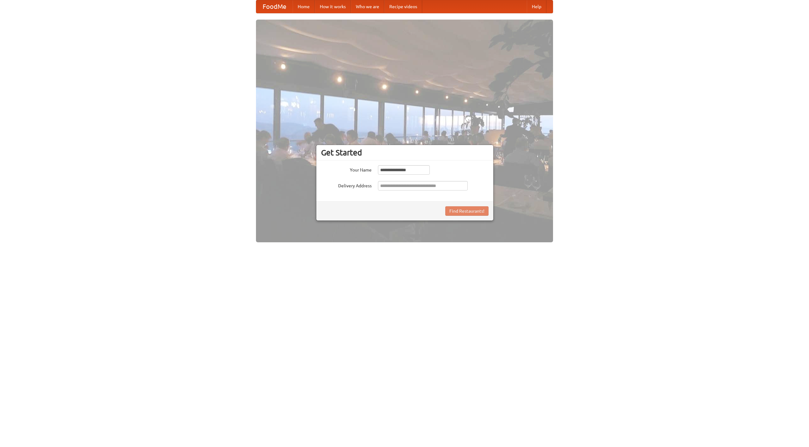 The width and height of the screenshot is (809, 447). What do you see at coordinates (346, 185) in the screenshot?
I see `label: Delivery Address` at bounding box center [346, 185].